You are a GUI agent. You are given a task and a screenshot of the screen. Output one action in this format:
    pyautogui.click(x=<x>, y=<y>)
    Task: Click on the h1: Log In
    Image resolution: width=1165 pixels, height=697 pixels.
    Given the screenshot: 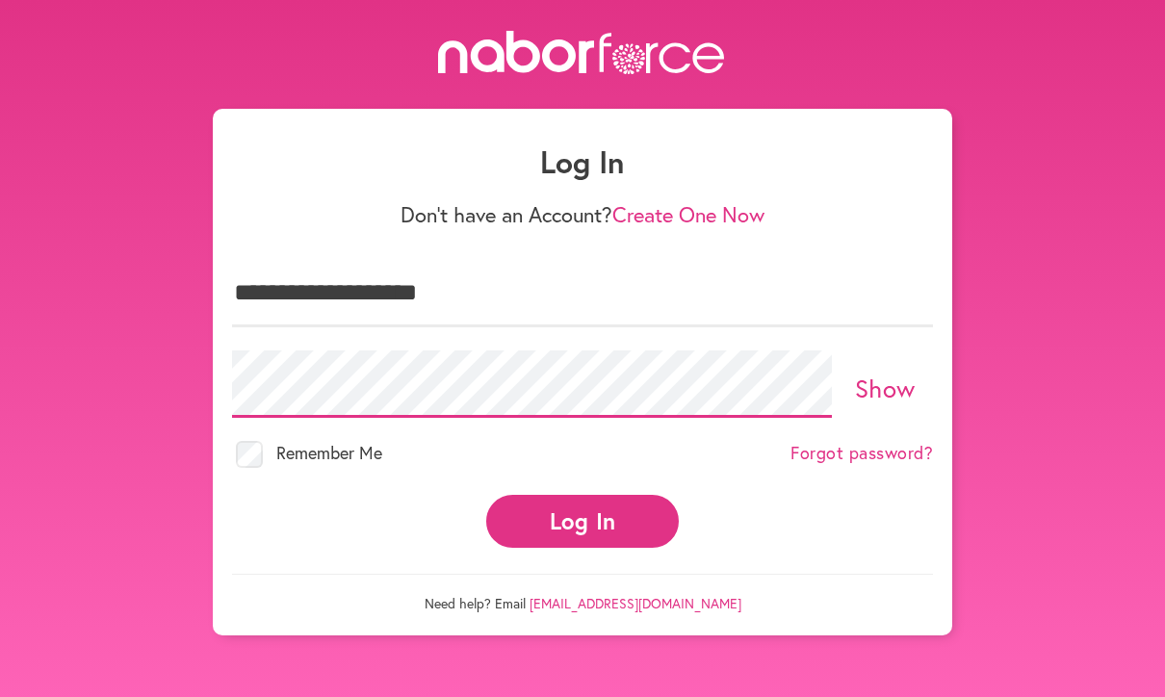 What is the action you would take?
    pyautogui.click(x=582, y=162)
    